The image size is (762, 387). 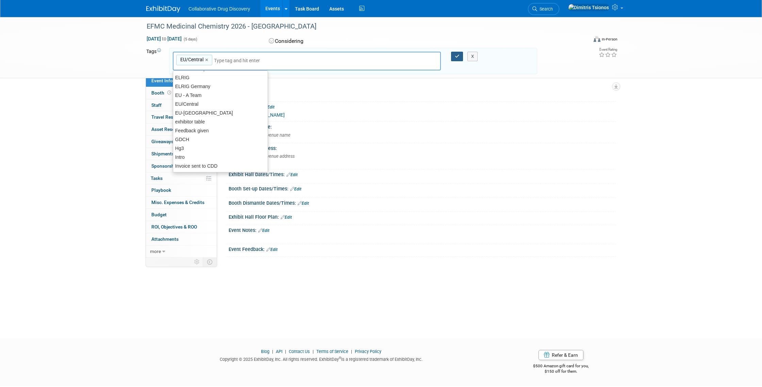 What do you see at coordinates (583, 40) in the screenshot?
I see `div: Event Format` at bounding box center [583, 40].